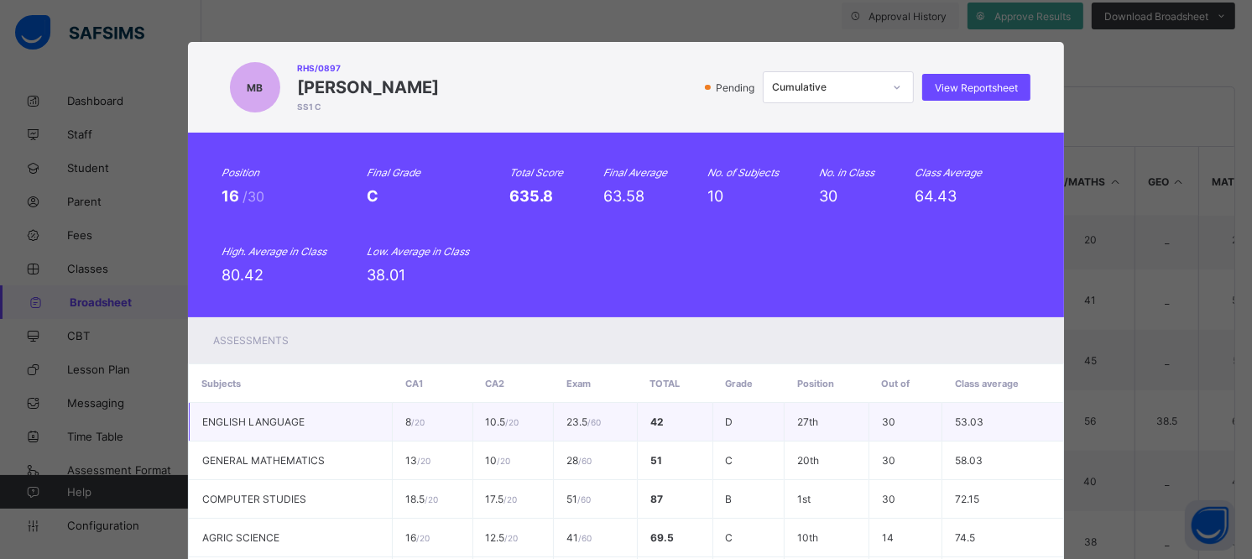 The height and width of the screenshot is (559, 1252). I want to click on i: Total Score, so click(536, 172).